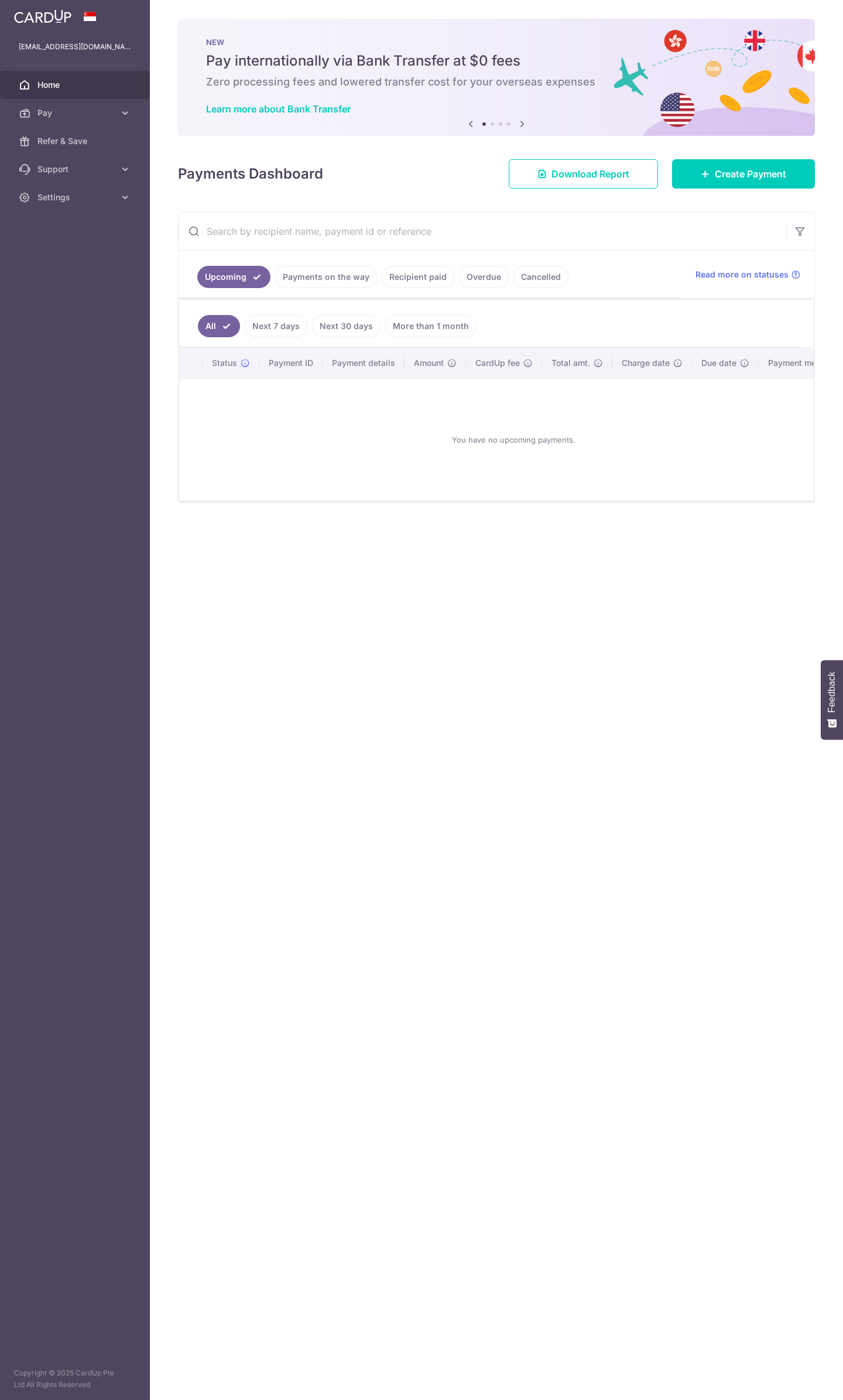 The image size is (843, 1400). Describe the element at coordinates (428, 363) in the screenshot. I see `span: Amount` at that location.